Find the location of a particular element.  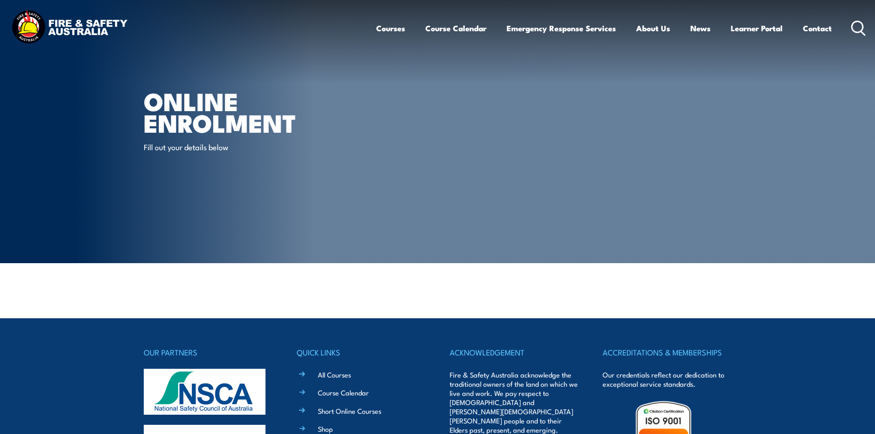

h4: ACKNOWLEDGEMENT is located at coordinates (514, 352).